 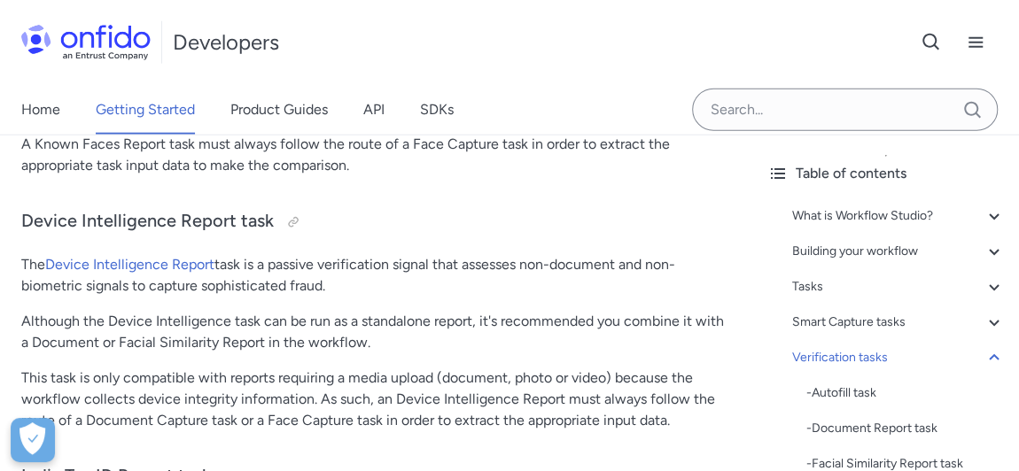 I want to click on a: Smart Capture tasks, so click(x=898, y=322).